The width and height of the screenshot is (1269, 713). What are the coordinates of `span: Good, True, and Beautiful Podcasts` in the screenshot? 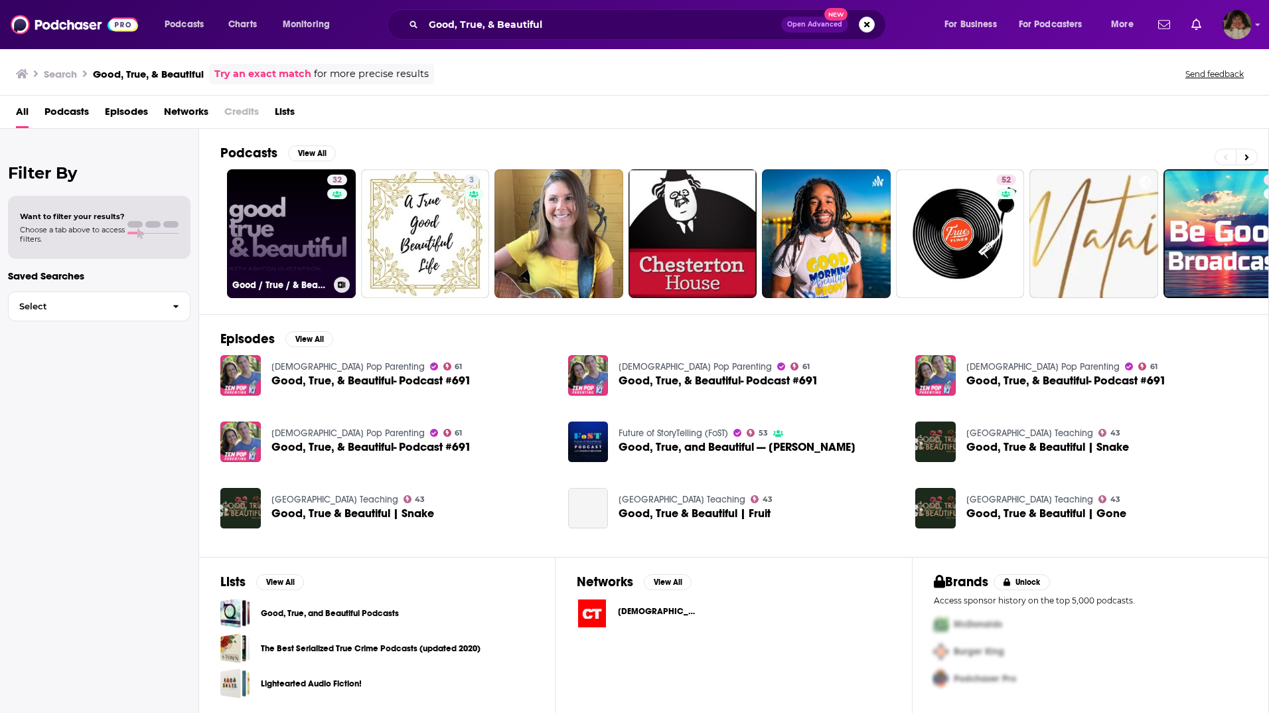 It's located at (235, 612).